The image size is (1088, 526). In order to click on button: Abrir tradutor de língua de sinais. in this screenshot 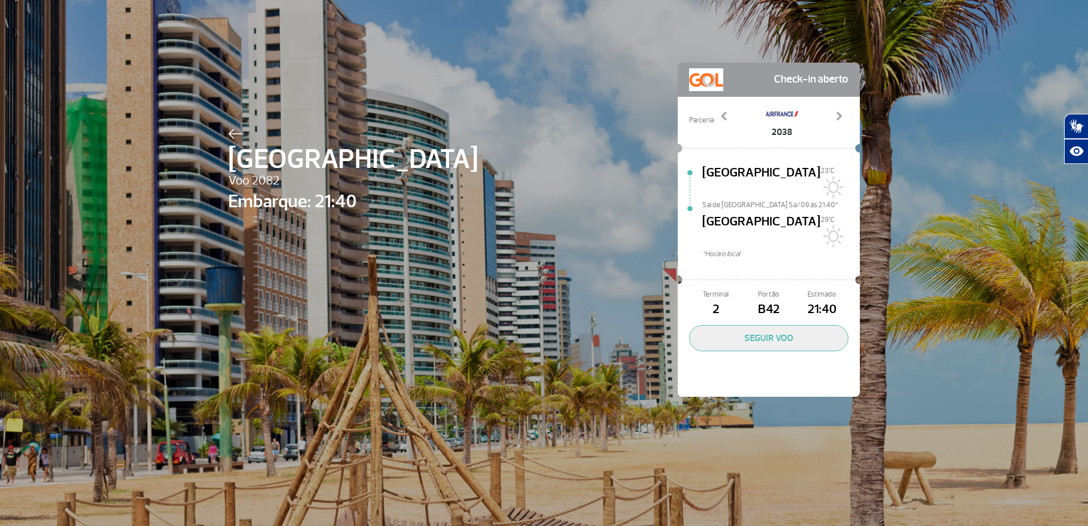, I will do `click(1076, 126)`.